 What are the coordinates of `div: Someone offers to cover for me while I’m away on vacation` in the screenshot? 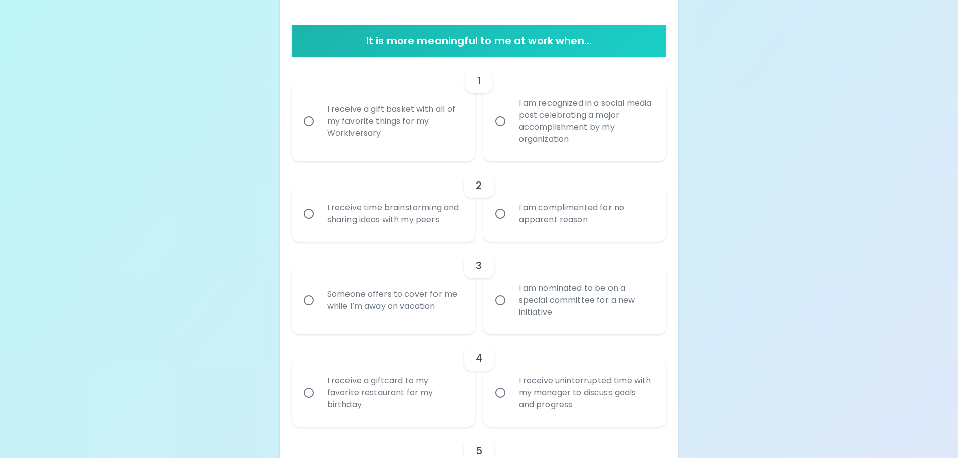 It's located at (394, 300).